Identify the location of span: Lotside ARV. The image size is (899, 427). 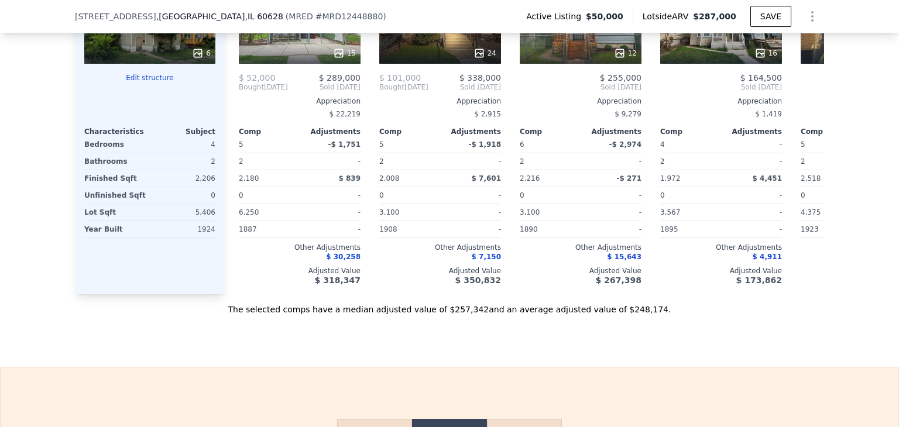
(668, 16).